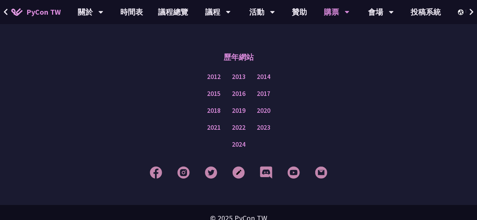  What do you see at coordinates (239, 145) in the screenshot?
I see `a: 2024` at bounding box center [239, 145].